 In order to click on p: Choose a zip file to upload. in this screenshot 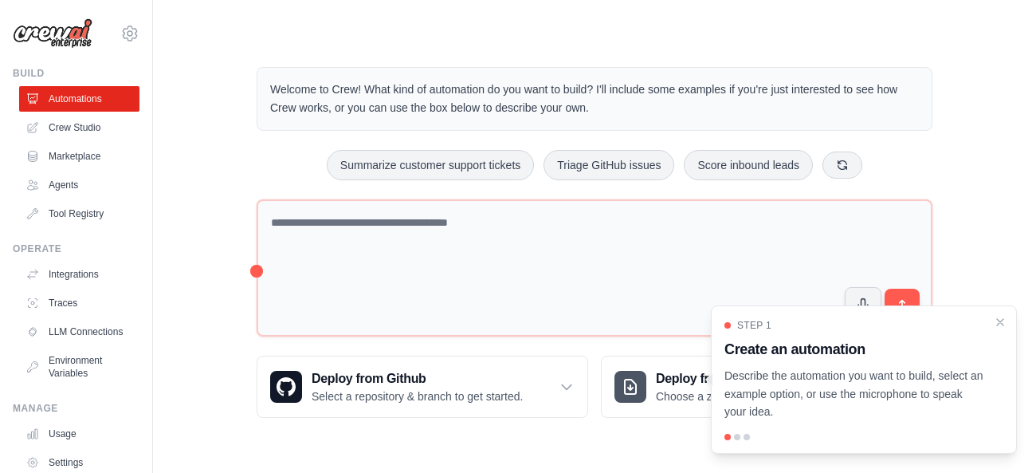, I will do `click(723, 396)`.